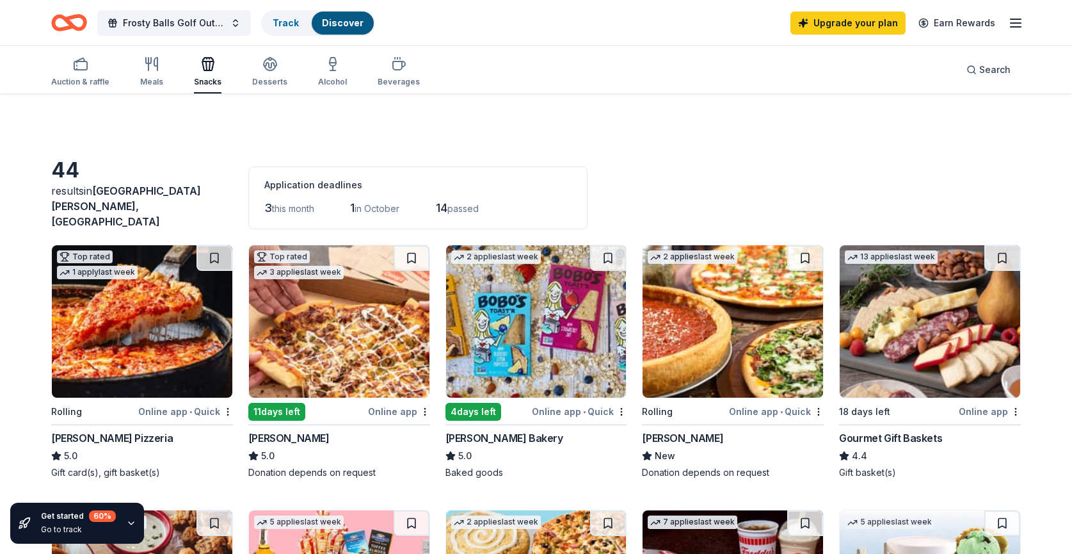 The image size is (1072, 554). What do you see at coordinates (891, 257) in the screenshot?
I see `div: 13 applies last week` at bounding box center [891, 257].